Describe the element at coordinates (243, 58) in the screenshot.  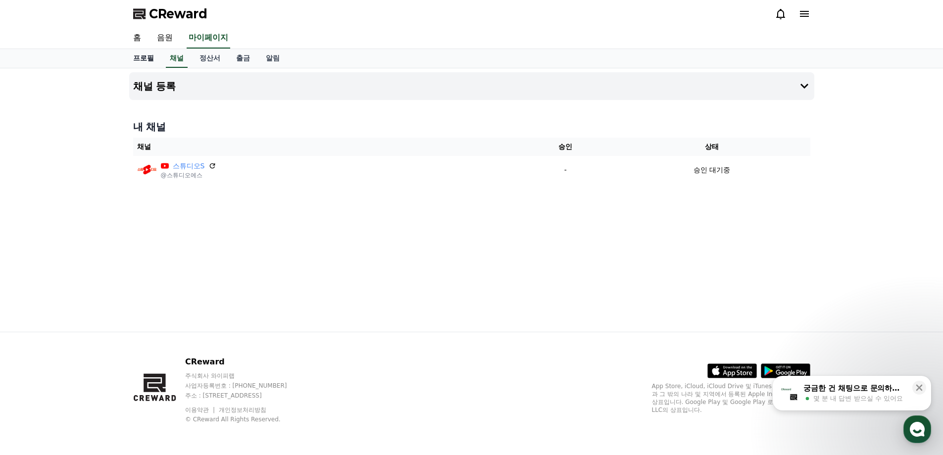
I see `a: 출금` at that location.